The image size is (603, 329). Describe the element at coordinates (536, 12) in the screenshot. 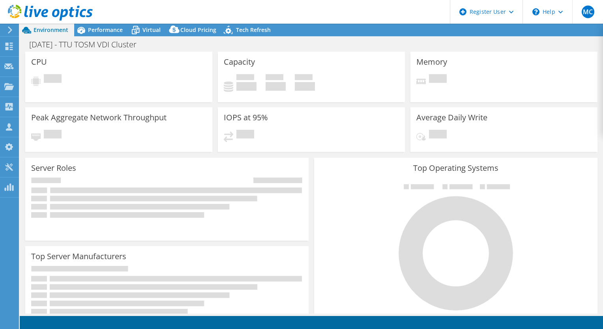

I see `svg: \n` at that location.